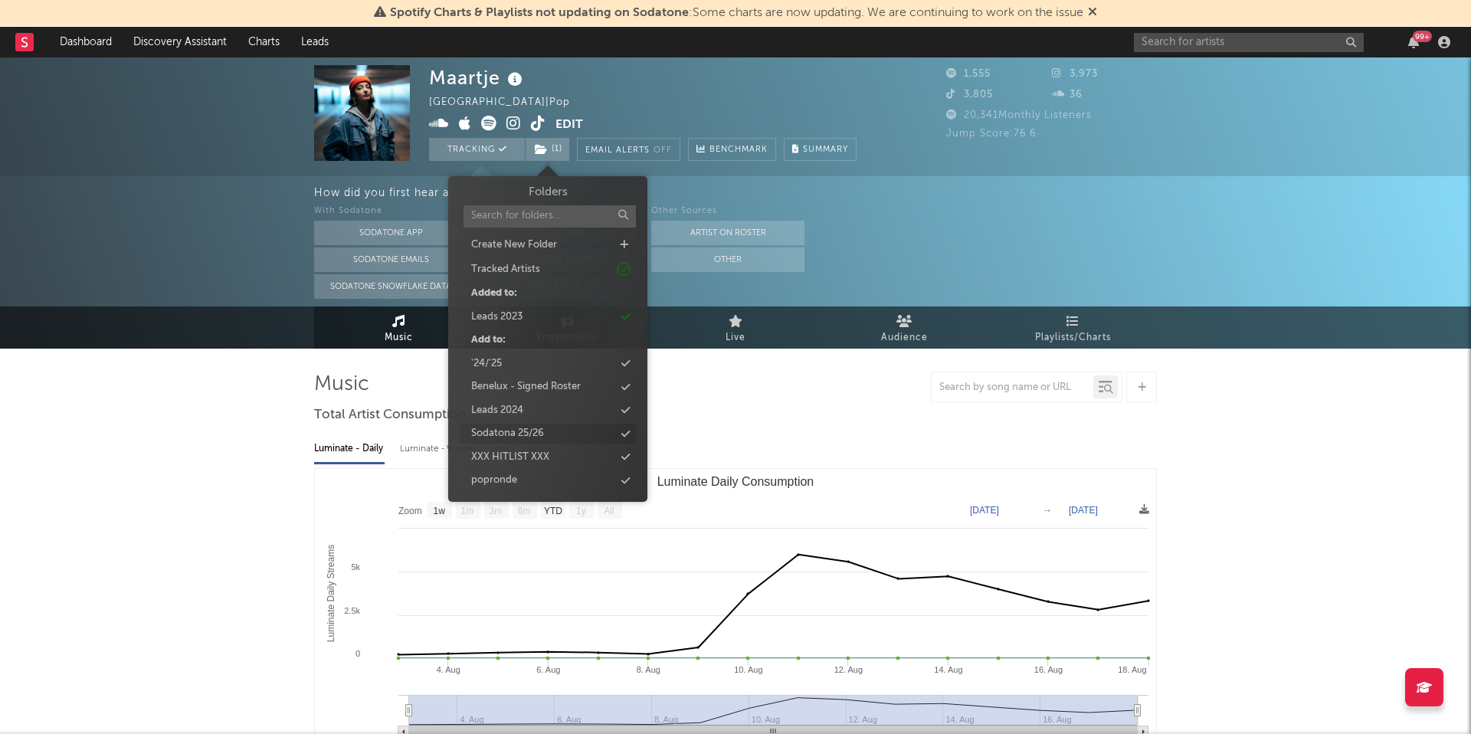 This screenshot has height=734, width=1471. I want to click on text: 2.5k, so click(352, 611).